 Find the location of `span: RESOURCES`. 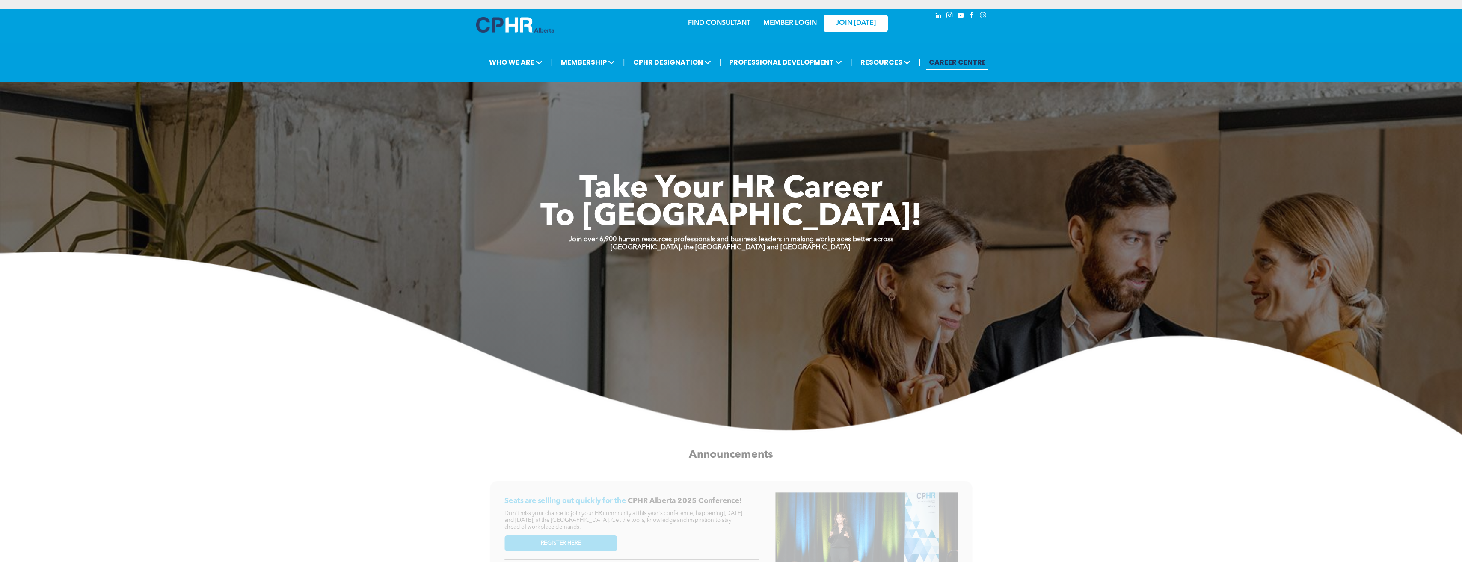

span: RESOURCES is located at coordinates (885, 62).